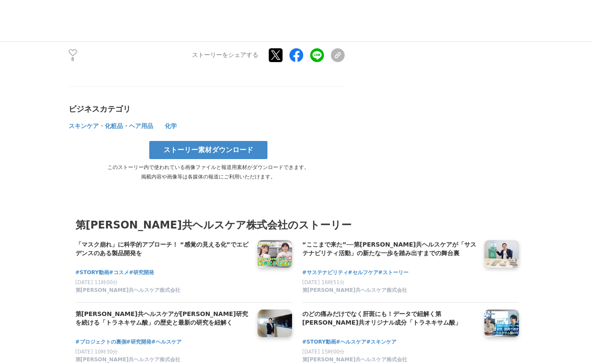 This screenshot has height=363, width=594. I want to click on p: ストーリーをシェアする, so click(225, 55).